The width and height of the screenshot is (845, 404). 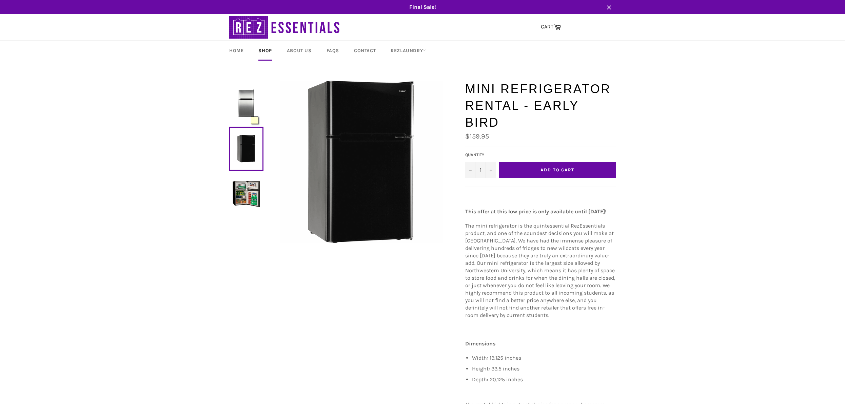 What do you see at coordinates (285, 27) in the screenshot?
I see `img: RezEssentials` at bounding box center [285, 27].